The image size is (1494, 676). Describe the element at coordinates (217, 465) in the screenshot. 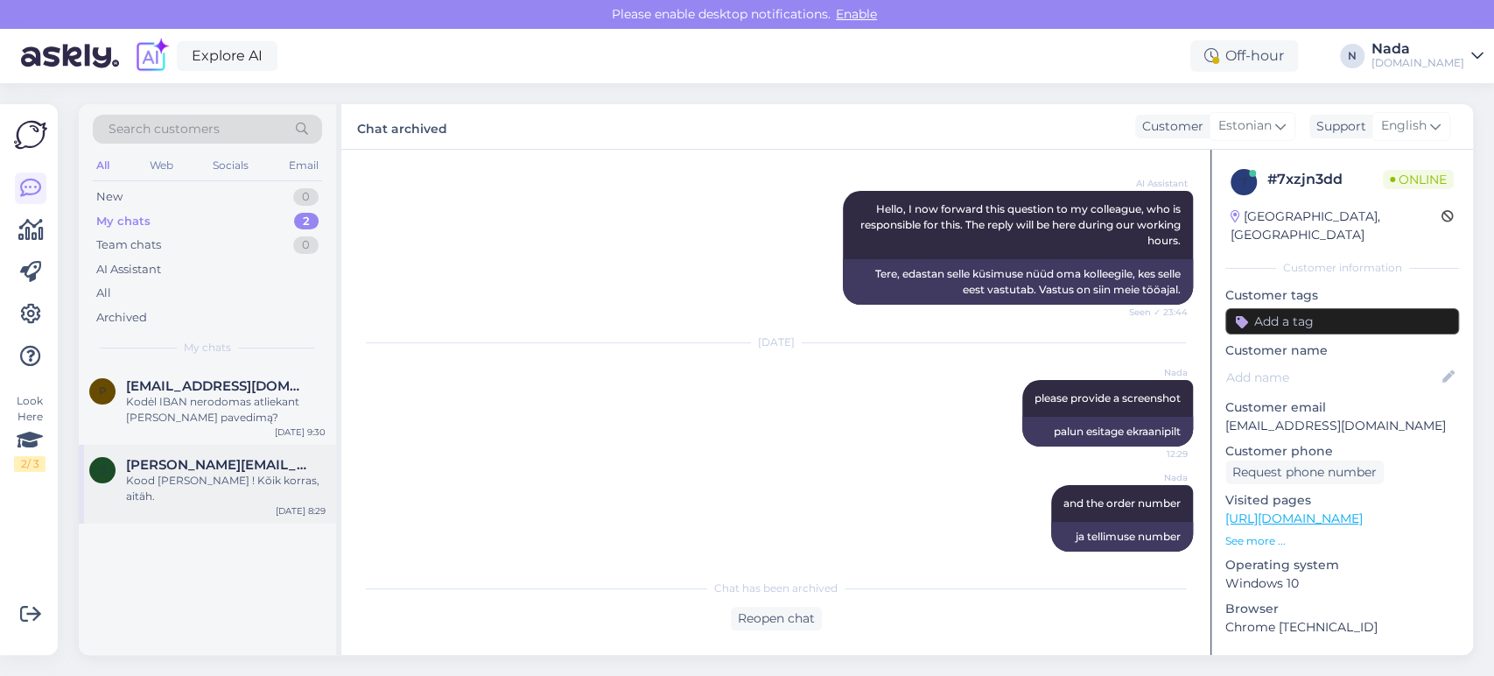

I see `span: Silvia.vihula99@gmail.com` at that location.